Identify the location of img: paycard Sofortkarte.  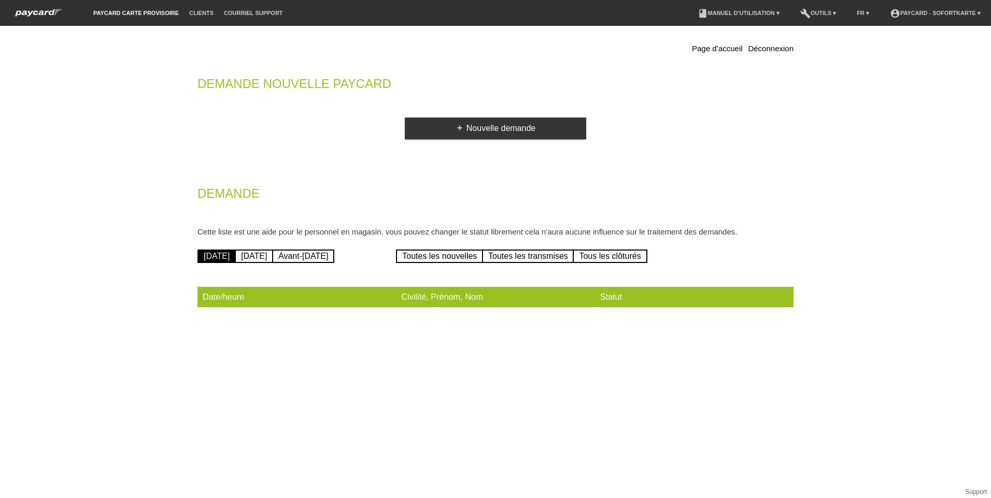
(39, 12).